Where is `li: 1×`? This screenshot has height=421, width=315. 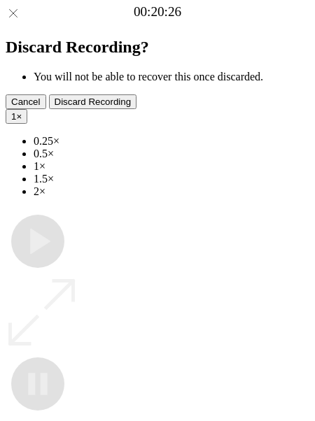 li: 1× is located at coordinates (171, 166).